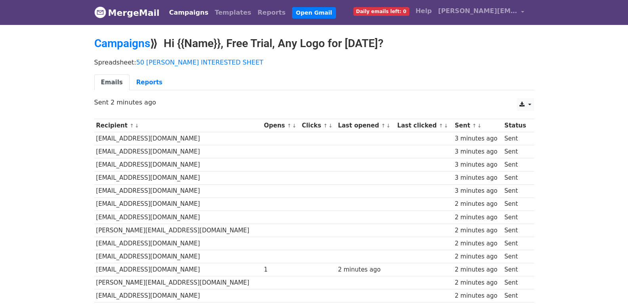  What do you see at coordinates (281, 270) in the screenshot?
I see `div: 1` at bounding box center [281, 270].